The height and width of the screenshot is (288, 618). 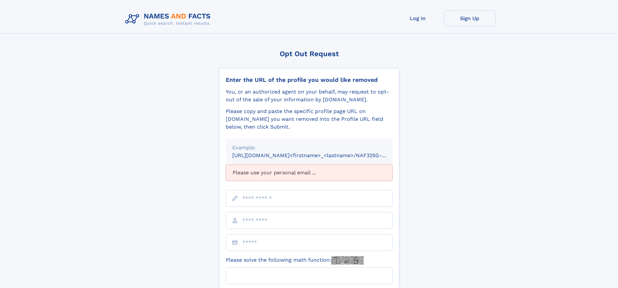 I want to click on div: Enter the URL of the profile you would like removed, so click(x=309, y=80).